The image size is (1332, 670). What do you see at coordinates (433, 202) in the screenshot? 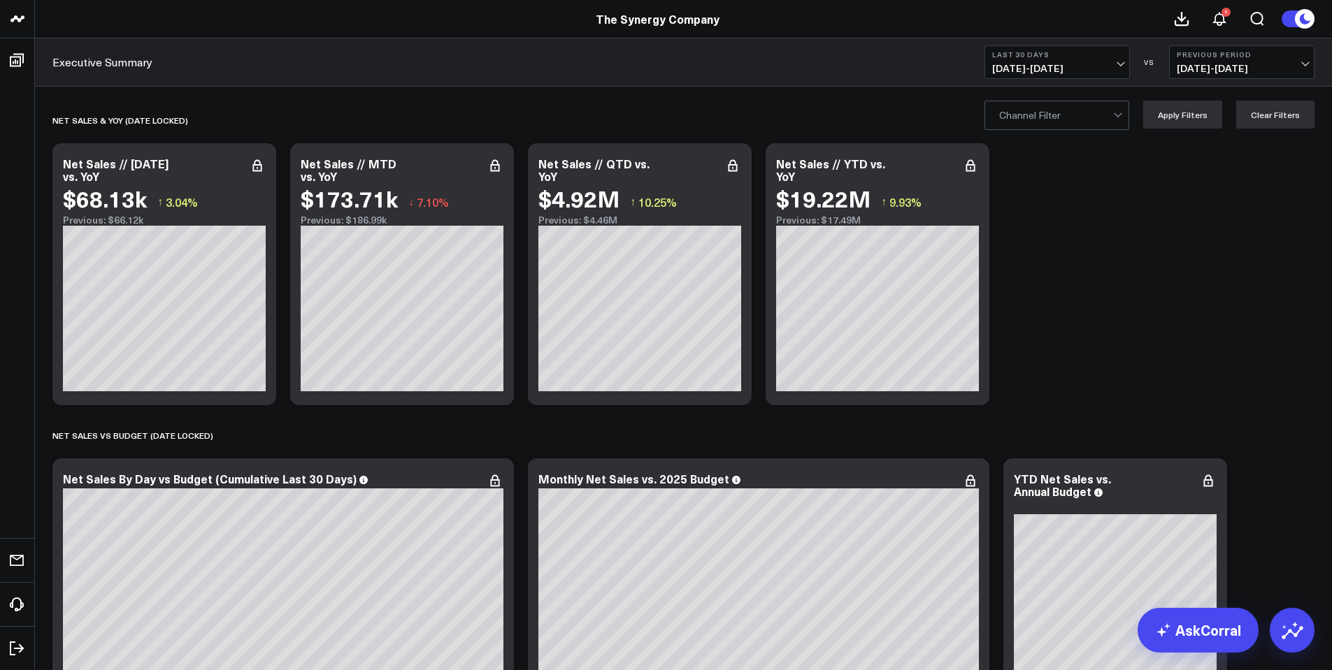
I see `span: 7.10%` at bounding box center [433, 202].